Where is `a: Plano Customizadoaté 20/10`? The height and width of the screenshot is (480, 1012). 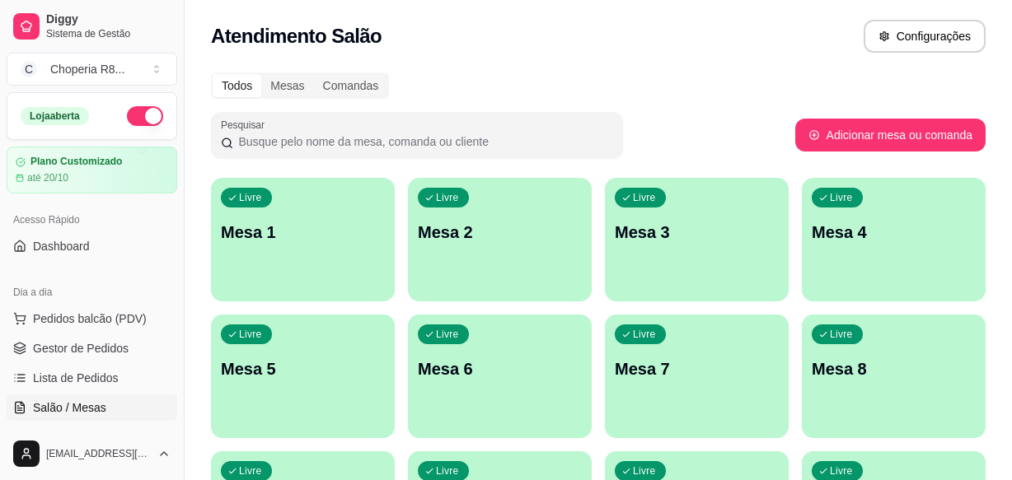
a: Plano Customizadoaté 20/10 is located at coordinates (91, 170).